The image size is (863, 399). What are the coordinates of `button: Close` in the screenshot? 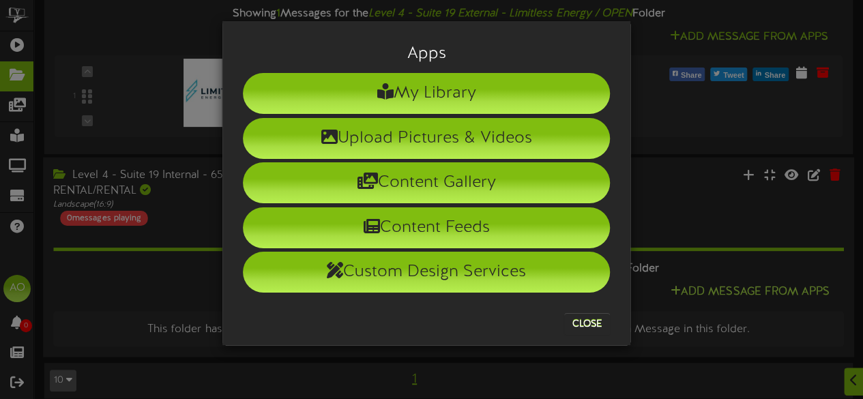 It's located at (586, 324).